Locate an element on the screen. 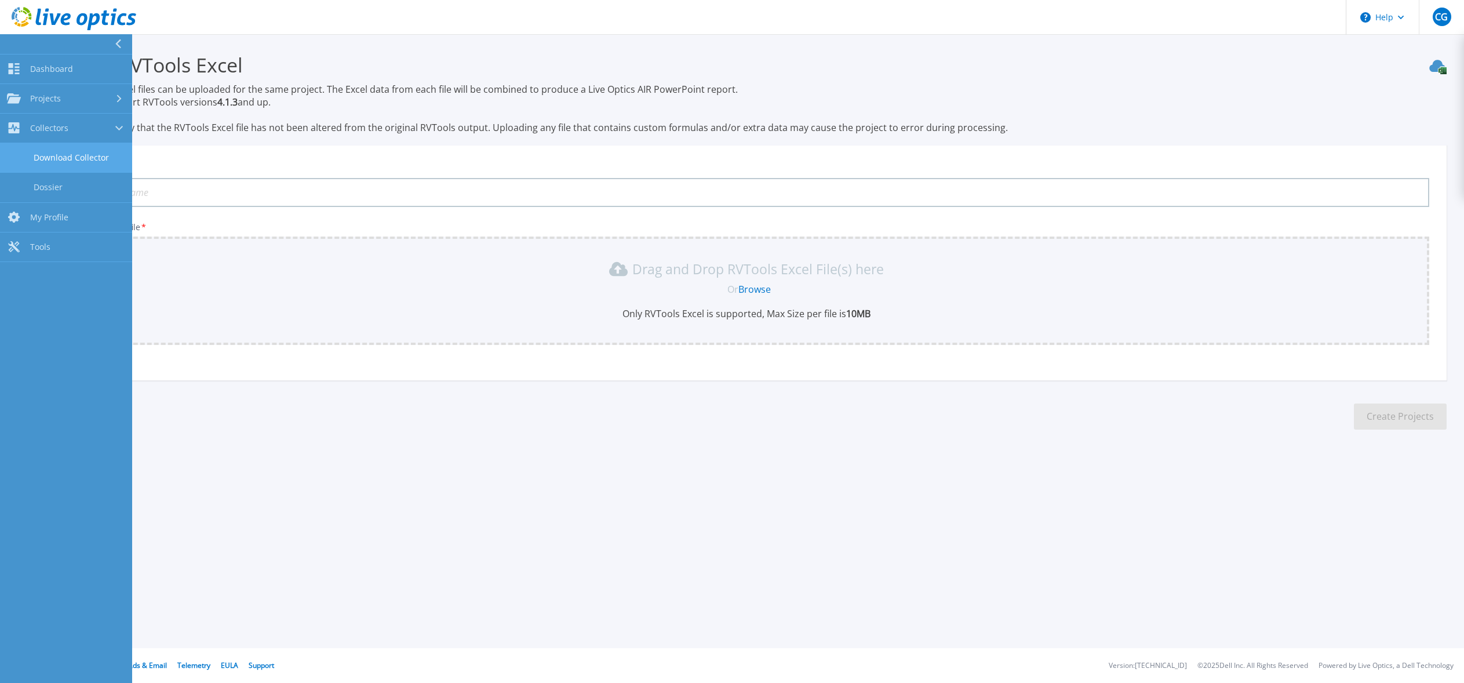 This screenshot has height=683, width=1464. li: © 2025 Dell Inc. All Rights Reserved is located at coordinates (1253, 665).